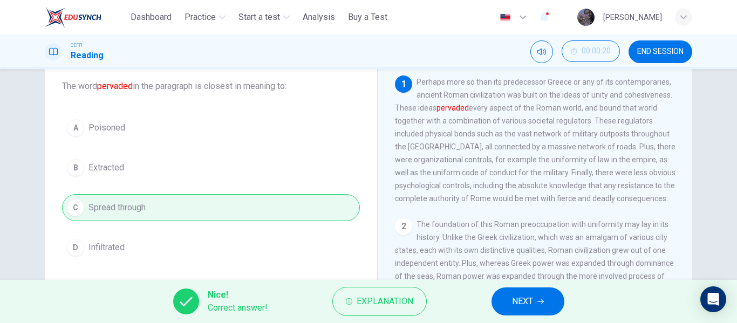  What do you see at coordinates (505, 17) in the screenshot?
I see `img: en` at bounding box center [505, 17].